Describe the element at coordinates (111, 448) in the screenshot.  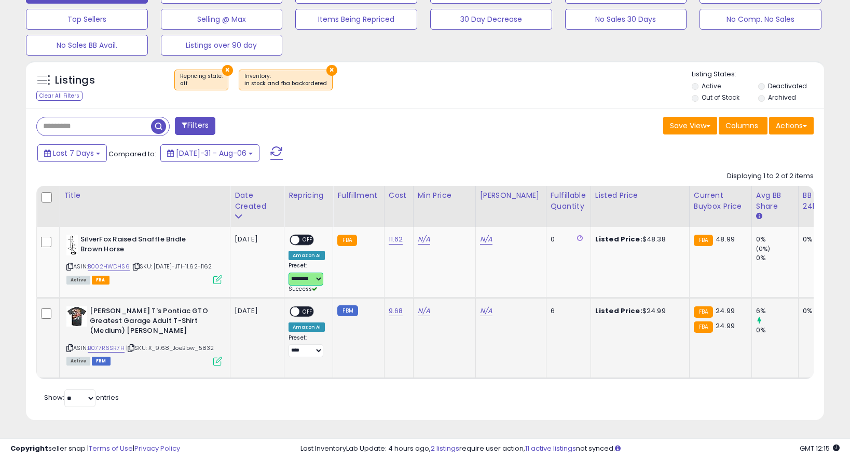
I see `a: Terms of Use` at that location.